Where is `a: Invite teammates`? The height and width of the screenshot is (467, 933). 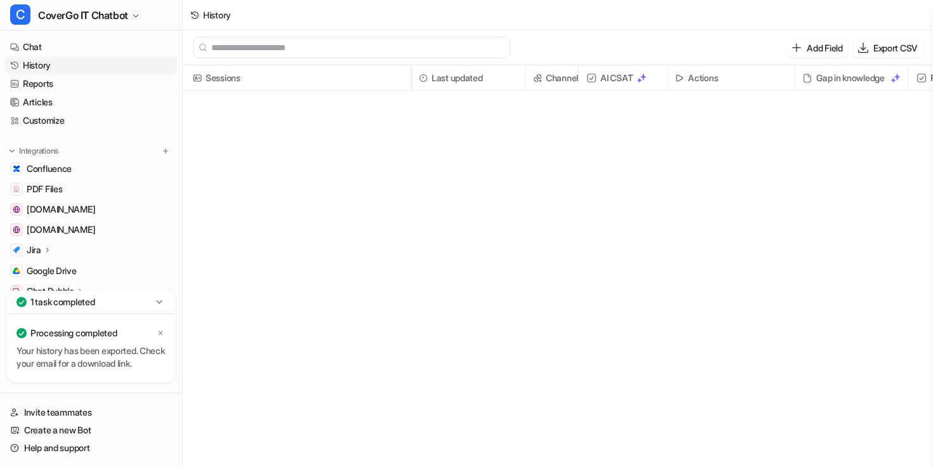
a: Invite teammates is located at coordinates (91, 412).